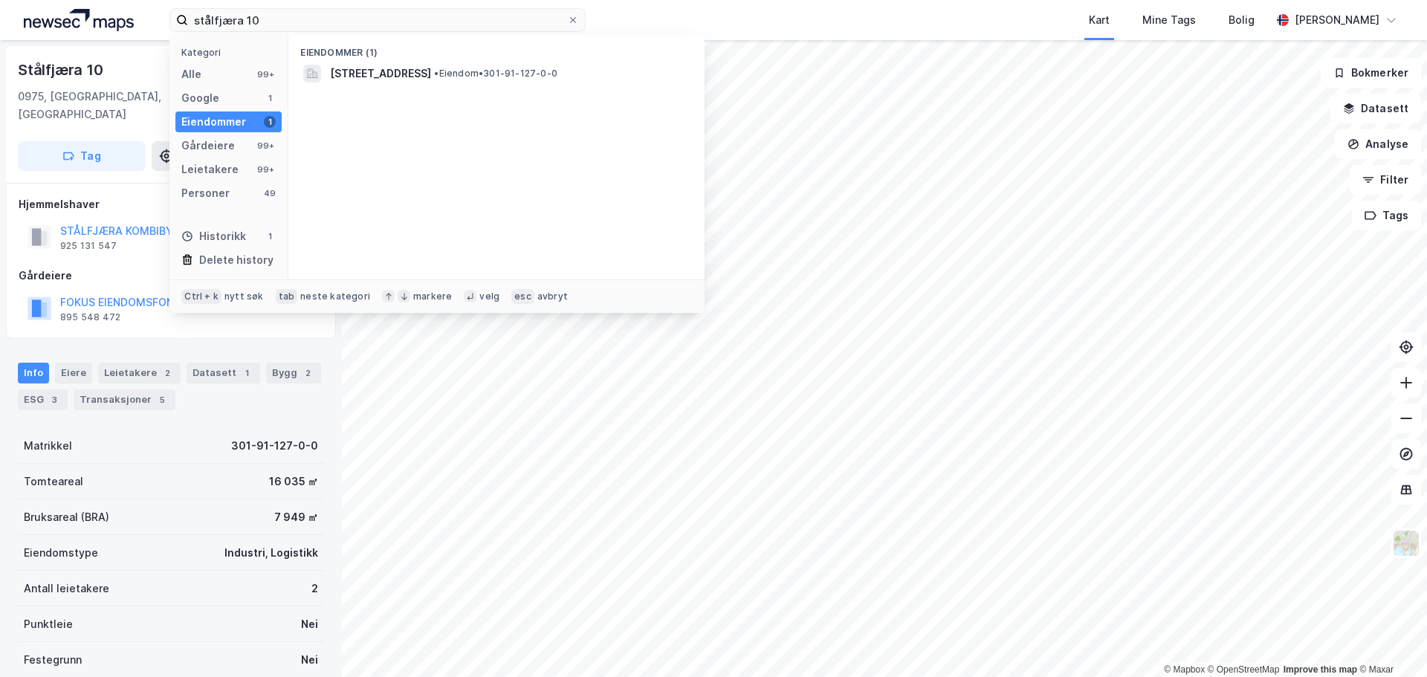  What do you see at coordinates (231, 52) in the screenshot?
I see `div: Kategori` at bounding box center [231, 52].